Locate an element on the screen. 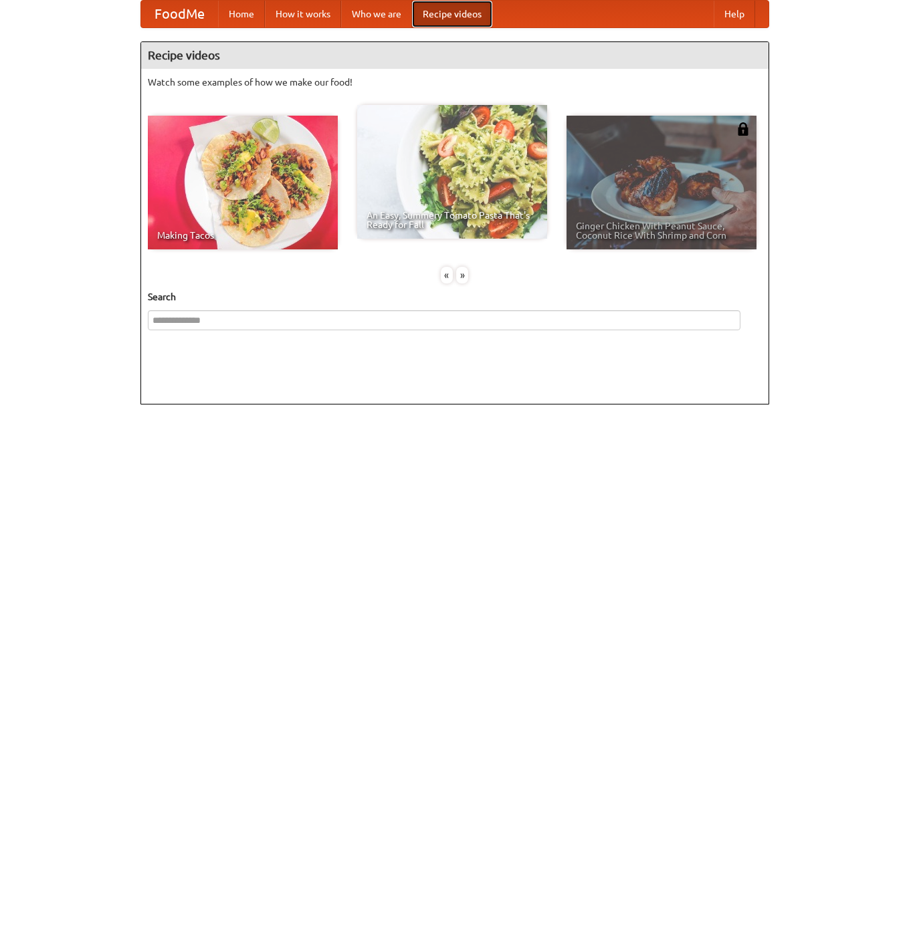  span: An Easy, Summery Tomato Pasta That's Ready for Fall is located at coordinates (452, 220).